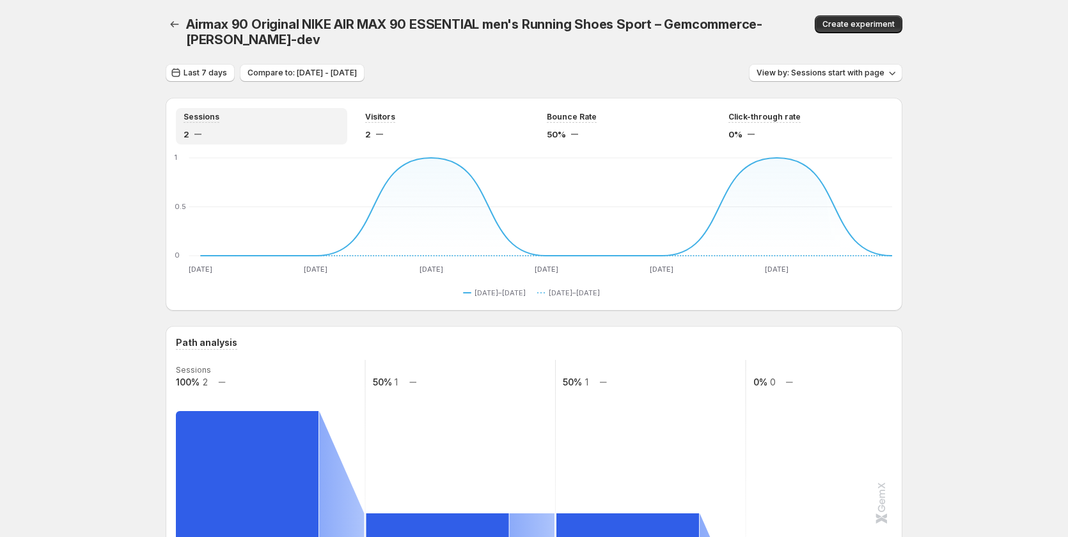 The image size is (1068, 537). I want to click on text: Sessions, so click(193, 370).